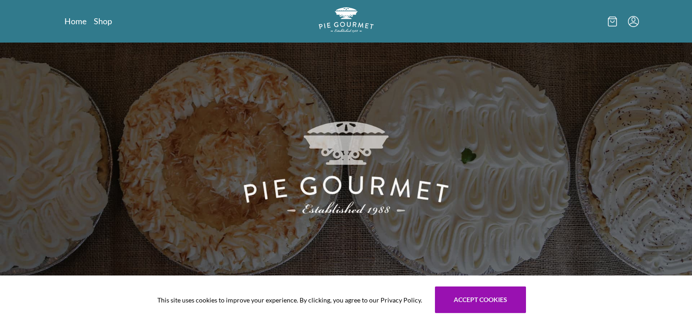  Describe the element at coordinates (76, 21) in the screenshot. I see `a: Home` at that location.